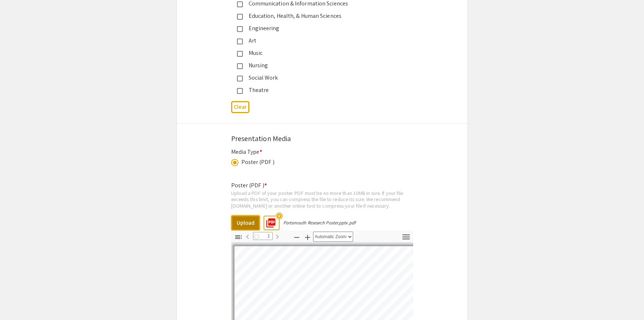  I want to click on button: Clear, so click(240, 107).